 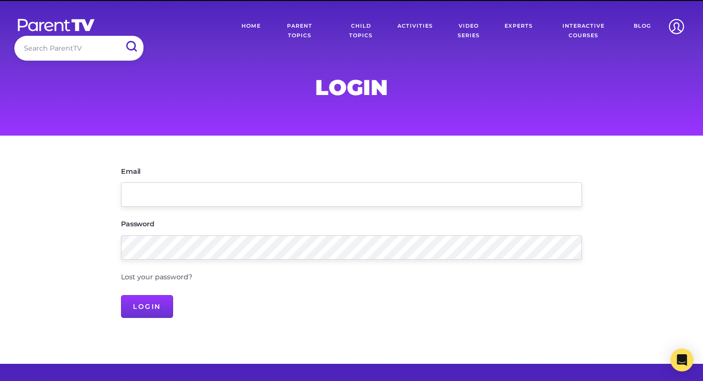 I want to click on a: Interactive Courses, so click(x=583, y=31).